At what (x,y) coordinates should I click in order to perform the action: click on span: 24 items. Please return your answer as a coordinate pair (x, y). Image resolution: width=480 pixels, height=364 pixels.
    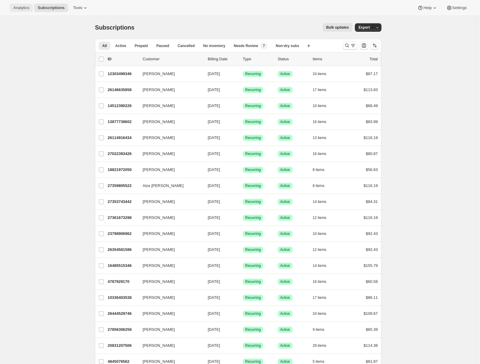
    Looking at the image, I should click on (320, 314).